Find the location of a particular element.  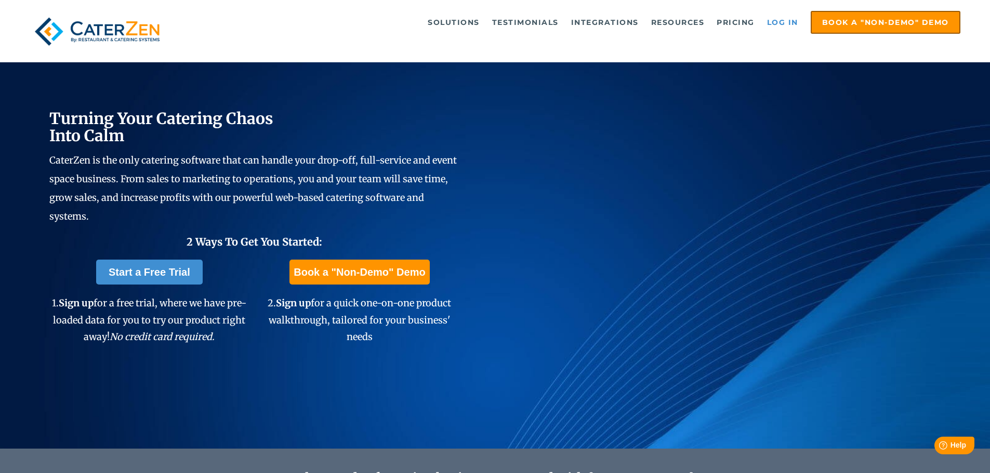

img: caterzen is located at coordinates (97, 31).